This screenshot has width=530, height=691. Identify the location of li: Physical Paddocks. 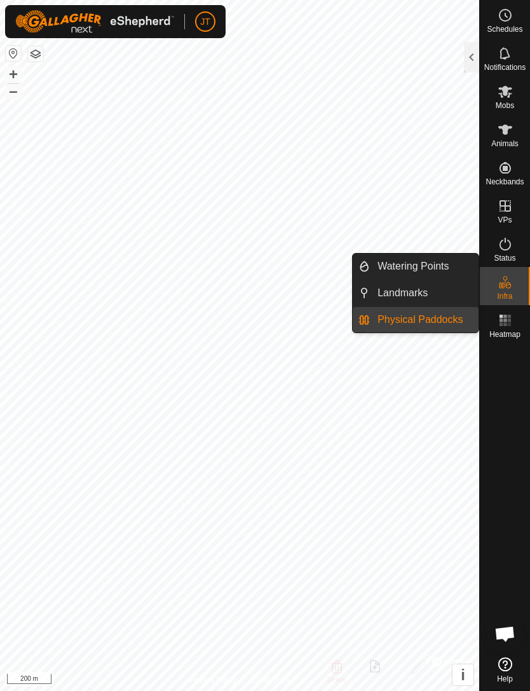
(416, 320).